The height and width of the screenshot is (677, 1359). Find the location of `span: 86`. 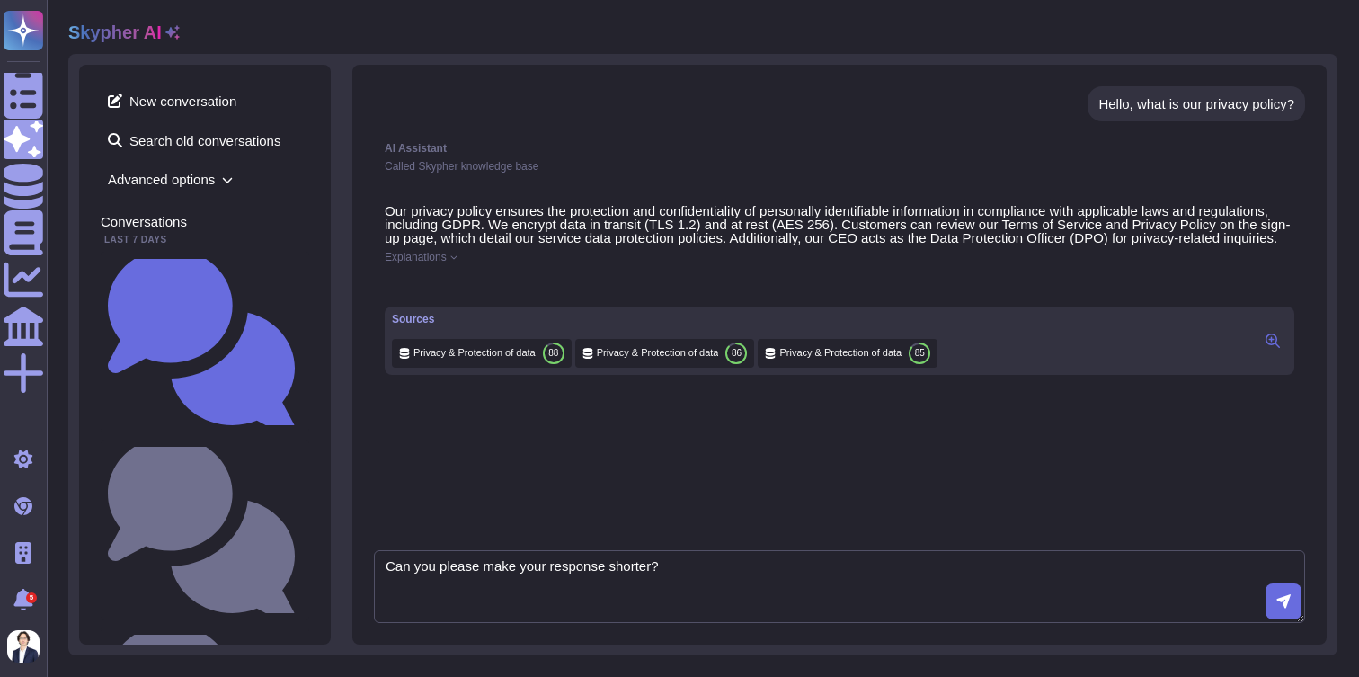

span: 86 is located at coordinates (736, 353).